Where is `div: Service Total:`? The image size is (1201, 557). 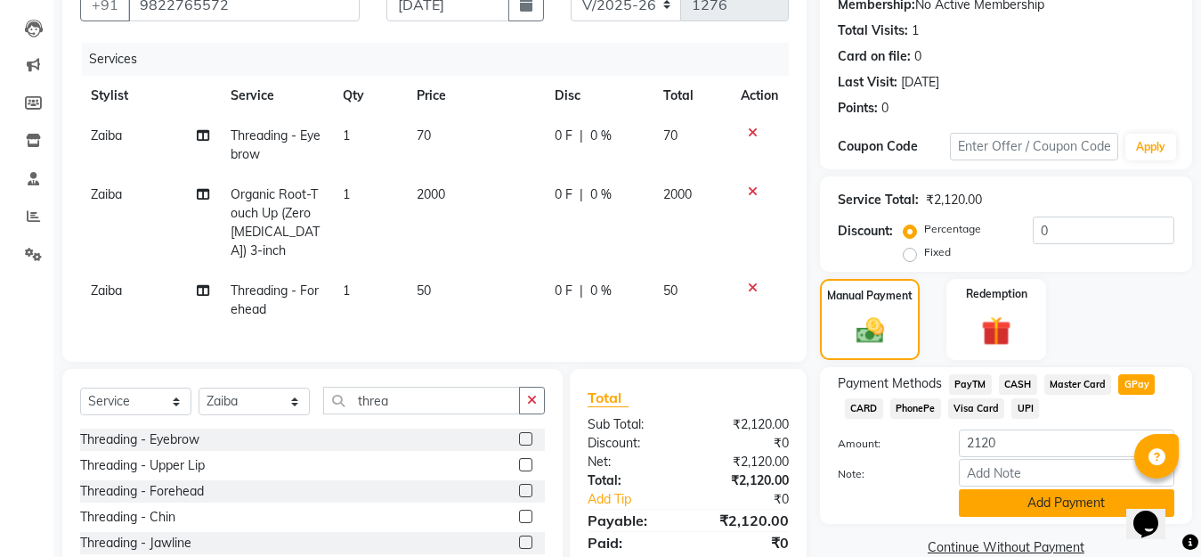
div: Service Total: is located at coordinates (878, 199).